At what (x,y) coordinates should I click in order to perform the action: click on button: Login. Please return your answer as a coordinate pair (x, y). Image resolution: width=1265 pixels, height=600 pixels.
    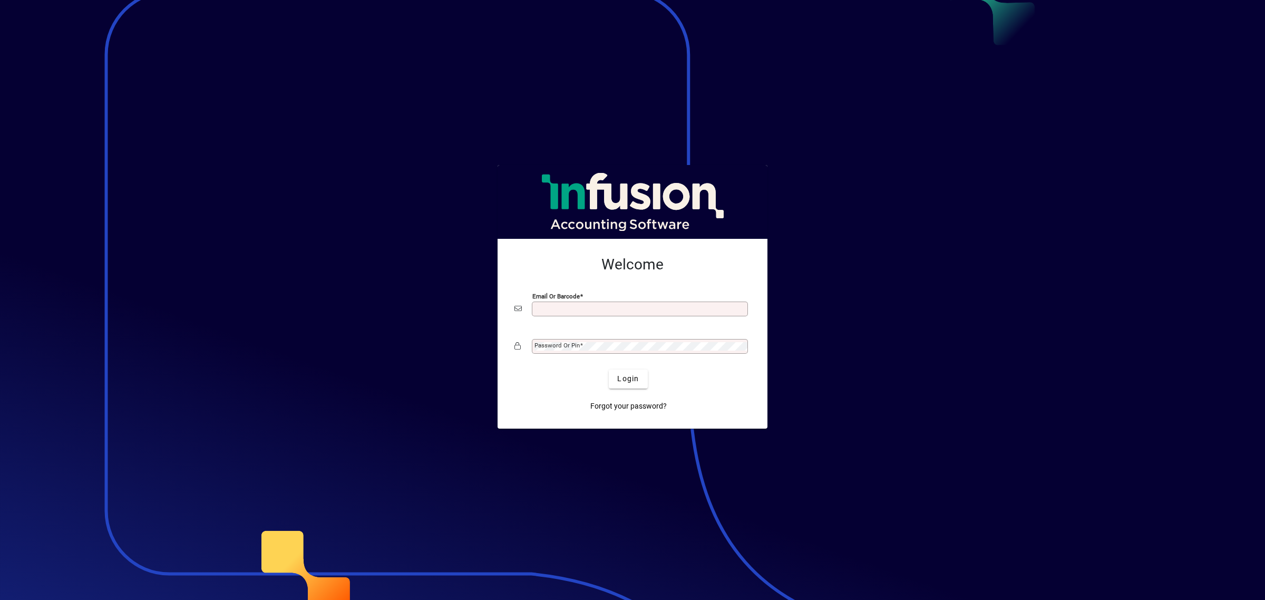
    Looking at the image, I should click on (628, 379).